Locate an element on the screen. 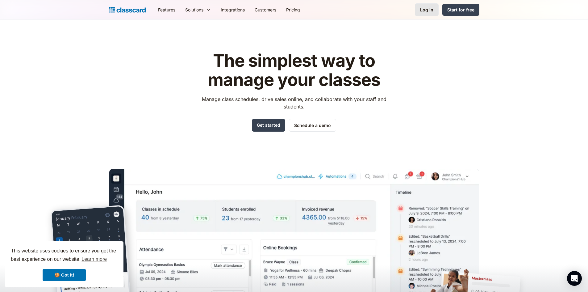  a: Pricing is located at coordinates (293, 10).